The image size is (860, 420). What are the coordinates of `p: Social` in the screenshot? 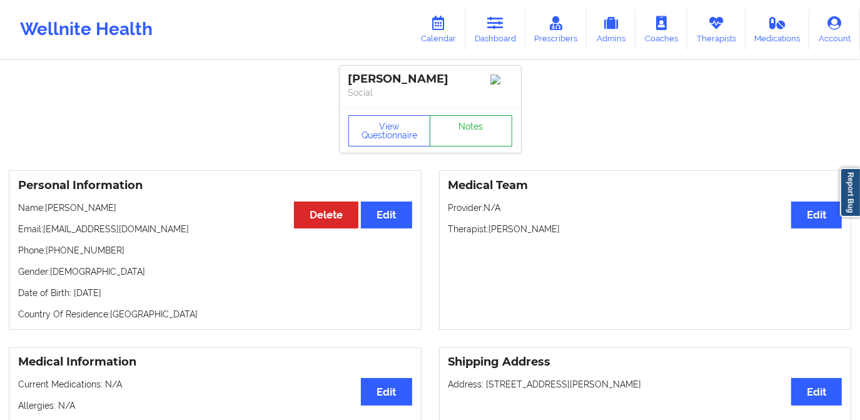 It's located at (430, 93).